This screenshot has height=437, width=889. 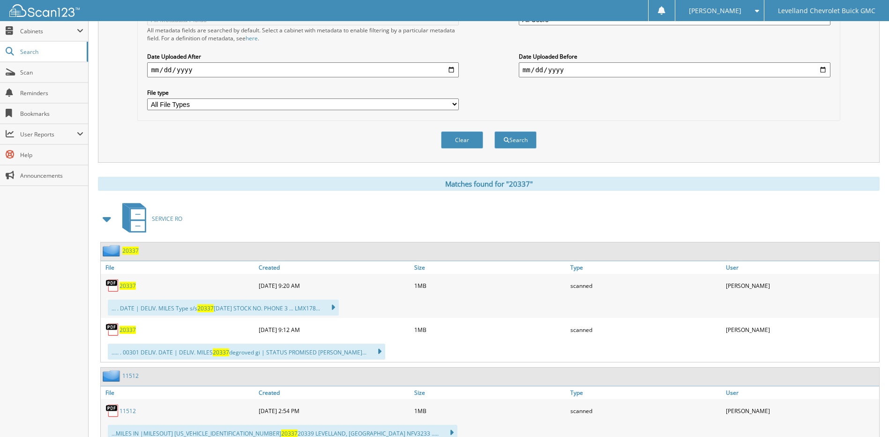 I want to click on span: Help, so click(x=52, y=155).